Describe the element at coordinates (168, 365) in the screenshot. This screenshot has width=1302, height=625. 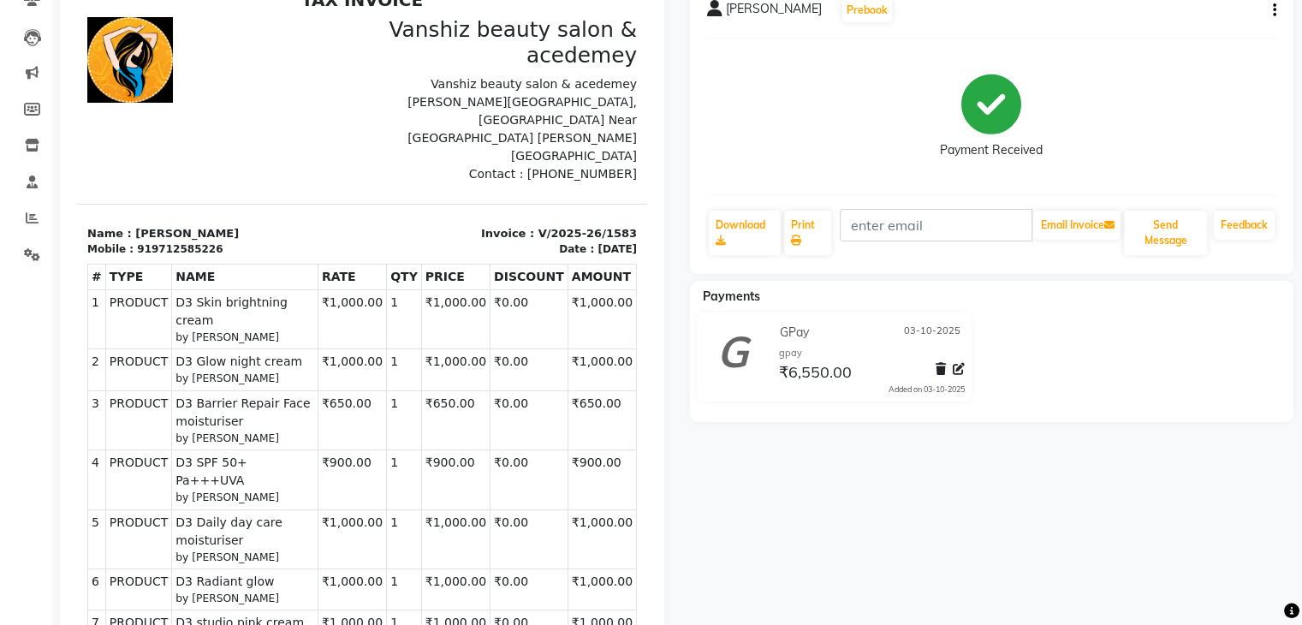
I see `span: D3 Glow night cream` at that location.